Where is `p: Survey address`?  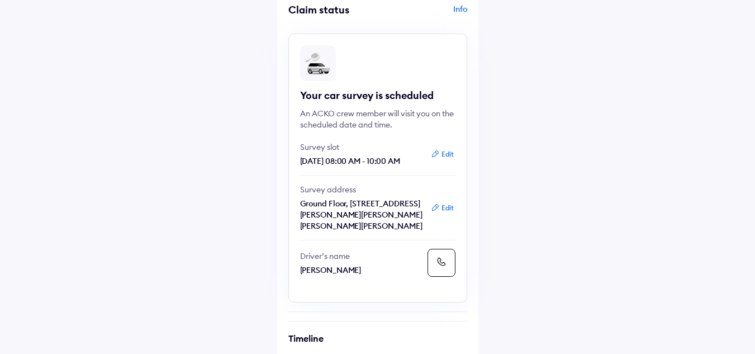 p: Survey address is located at coordinates (362, 189).